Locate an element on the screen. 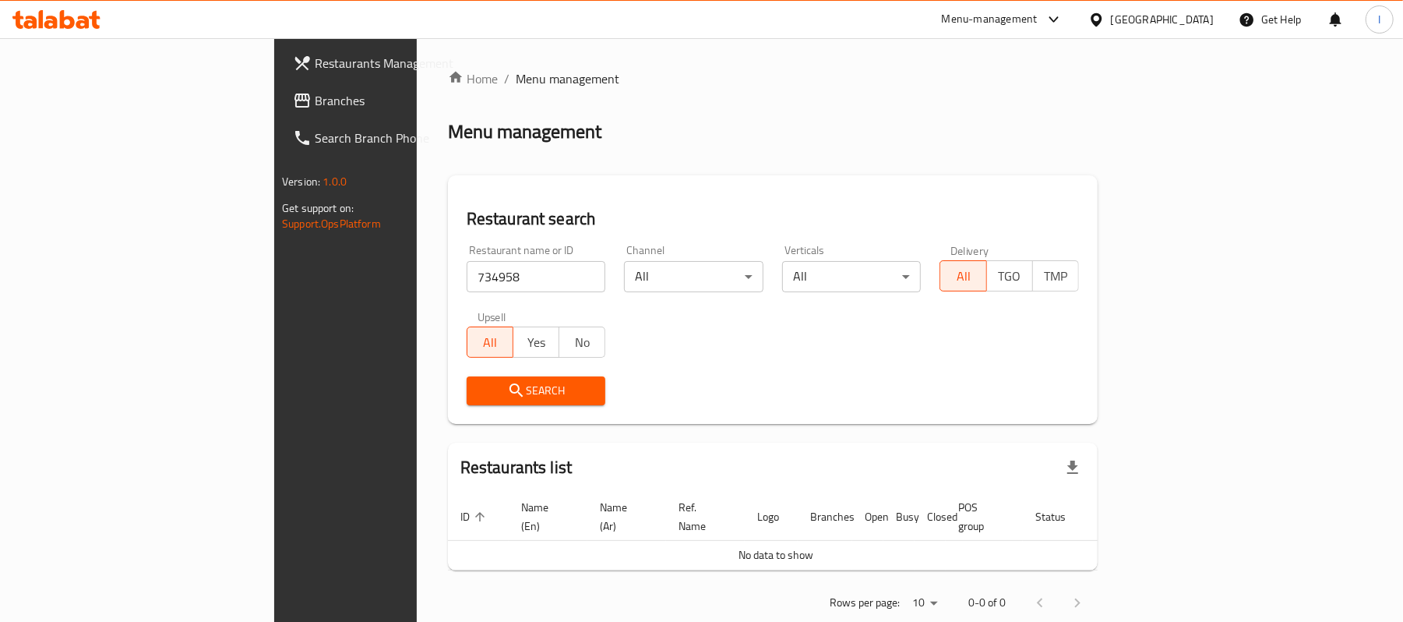 The height and width of the screenshot is (622, 1403). span: Yes is located at coordinates (536, 342).